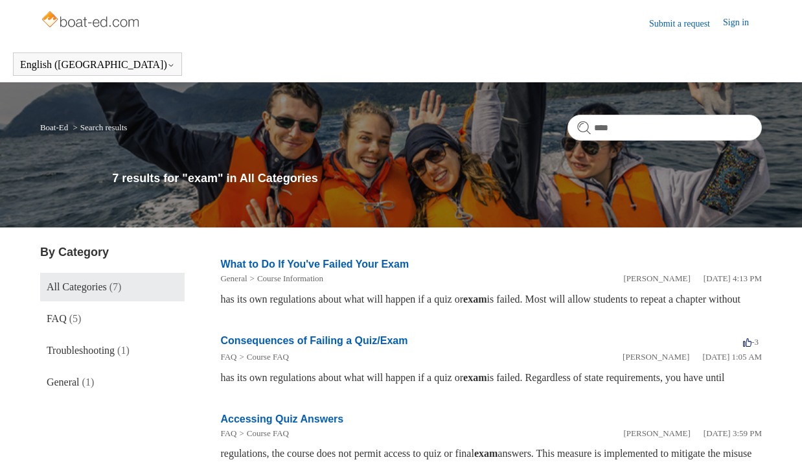 This screenshot has height=464, width=802. I want to click on a: General (1), so click(112, 382).